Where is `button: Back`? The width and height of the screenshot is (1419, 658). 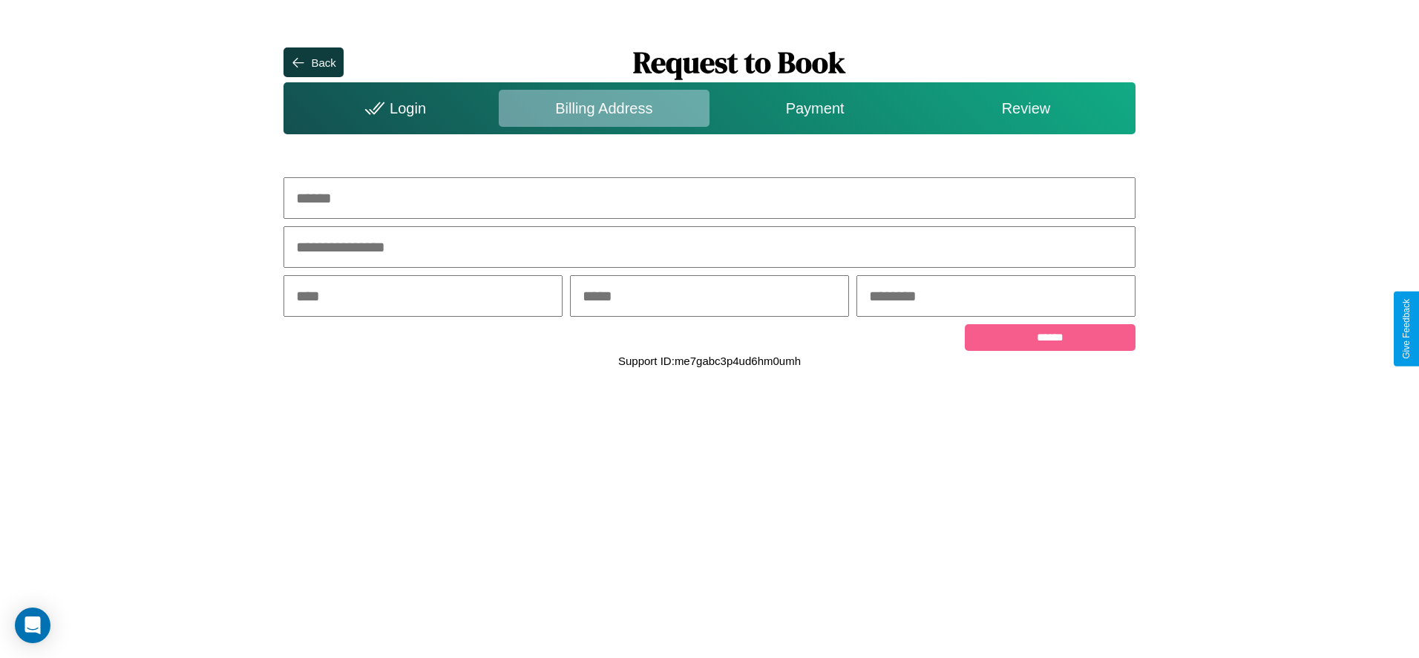
button: Back is located at coordinates (313, 62).